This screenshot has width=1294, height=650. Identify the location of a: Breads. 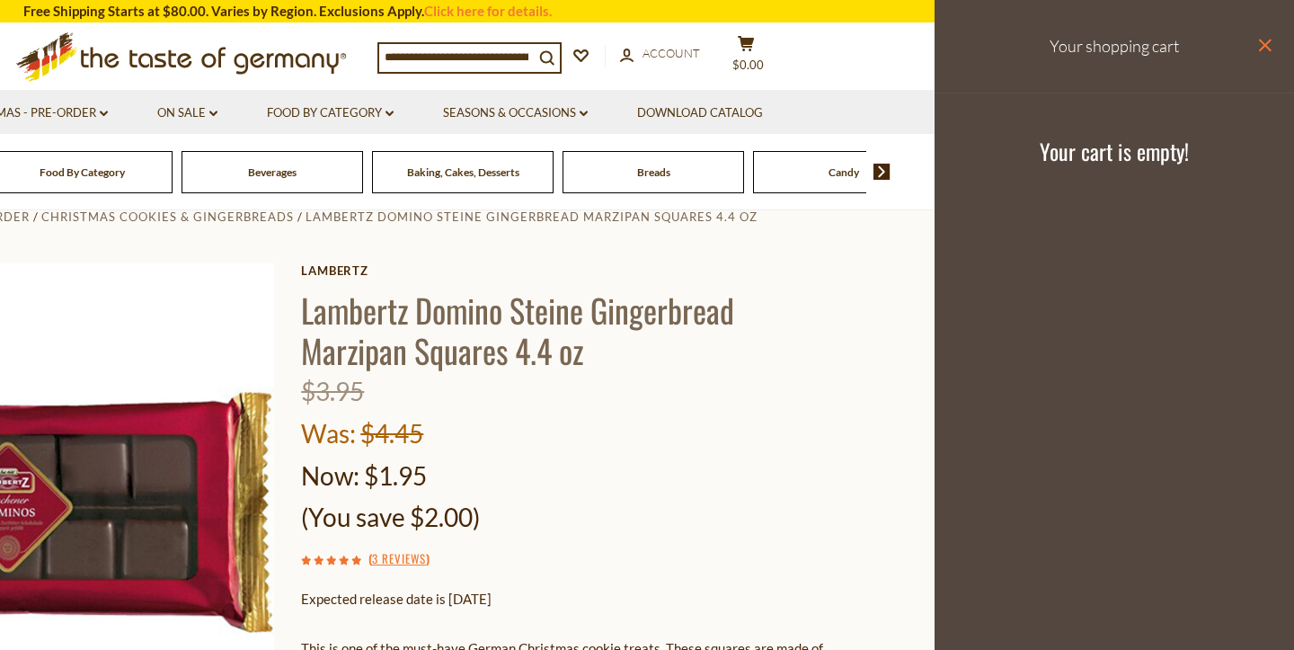
(653, 172).